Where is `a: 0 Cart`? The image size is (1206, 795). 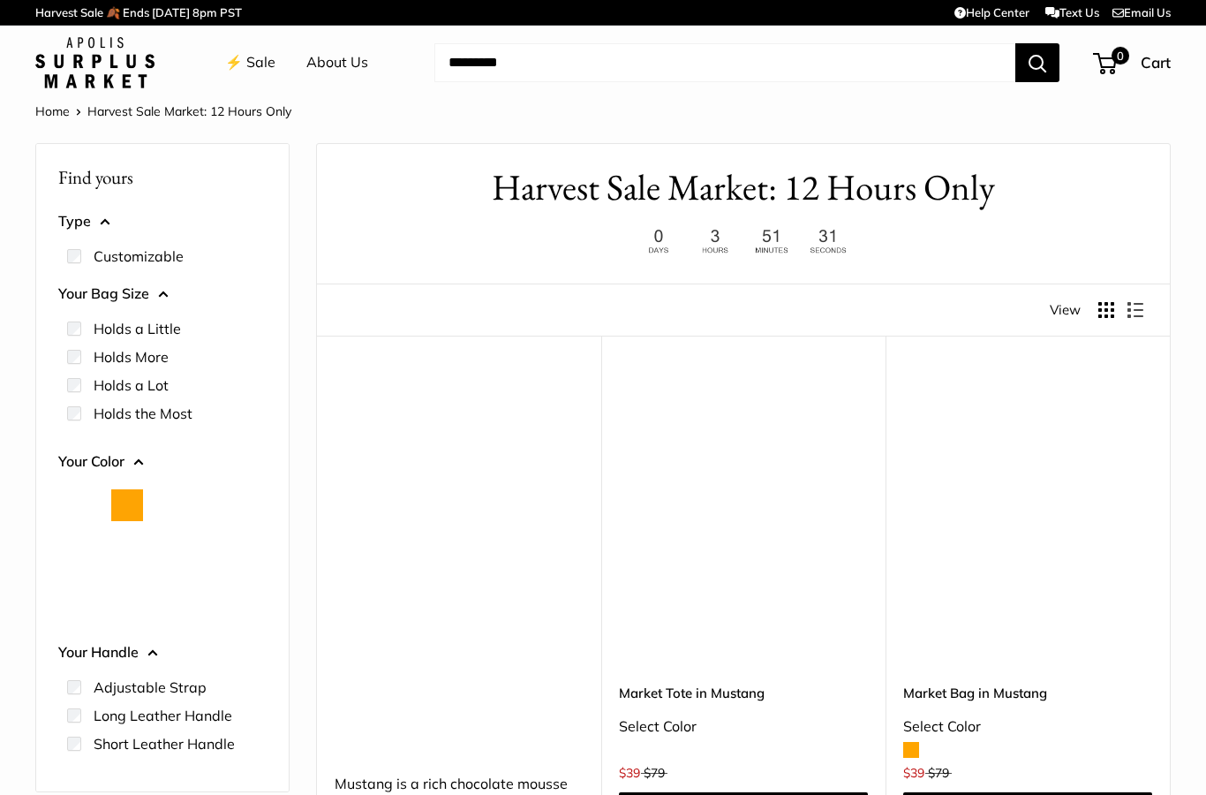
a: 0 Cart is located at coordinates (1133, 63).